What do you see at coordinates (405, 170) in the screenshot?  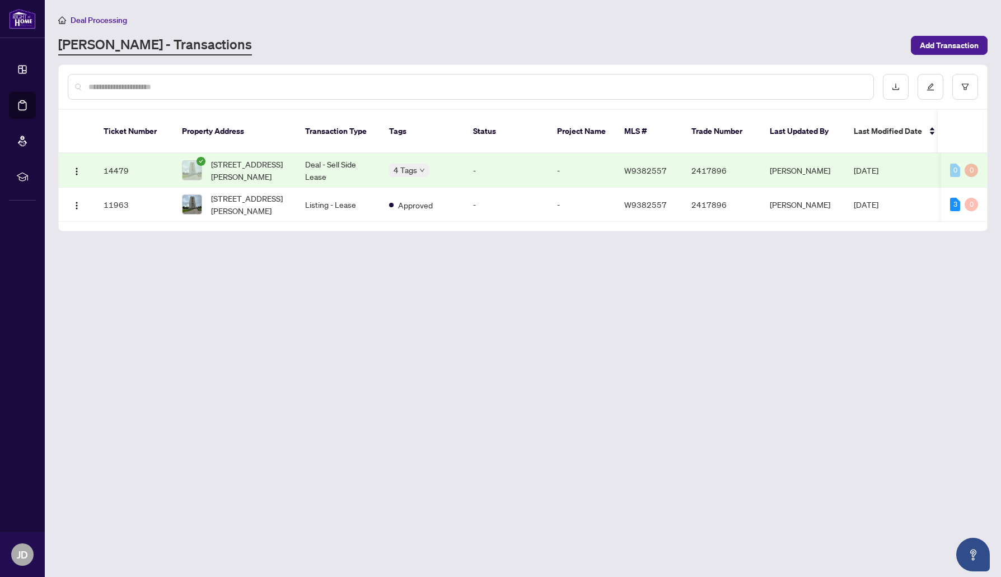 I see `span: 4 Tags` at bounding box center [405, 170].